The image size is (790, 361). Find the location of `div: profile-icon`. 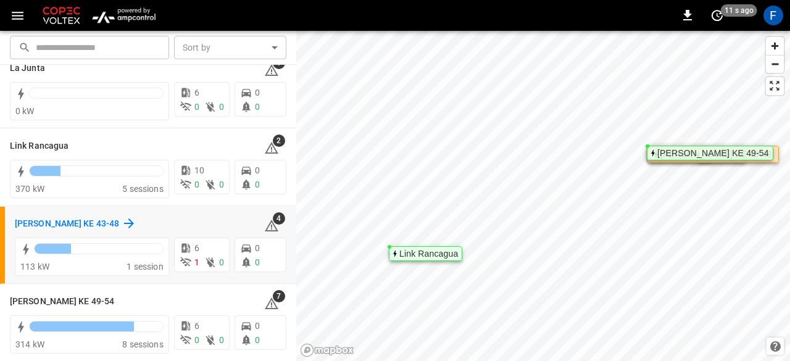

div: profile-icon is located at coordinates (773, 15).